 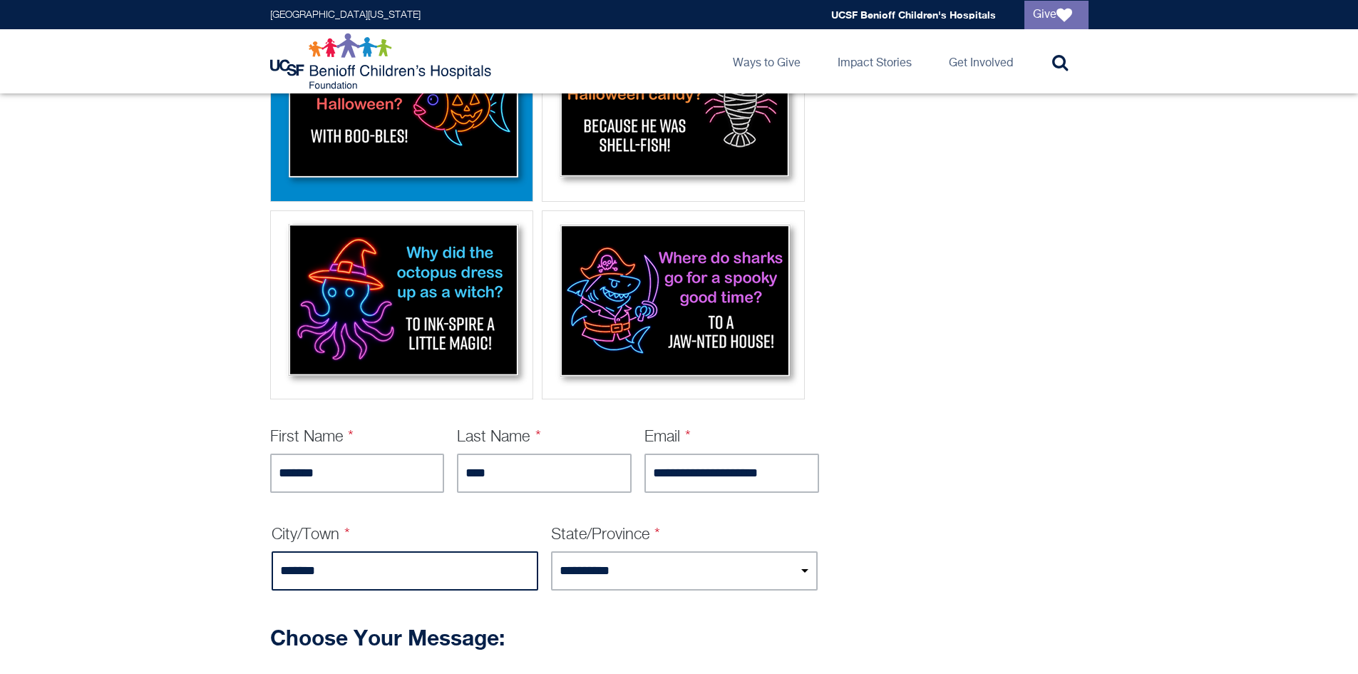 What do you see at coordinates (981, 61) in the screenshot?
I see `a: Get Involved` at bounding box center [981, 61].